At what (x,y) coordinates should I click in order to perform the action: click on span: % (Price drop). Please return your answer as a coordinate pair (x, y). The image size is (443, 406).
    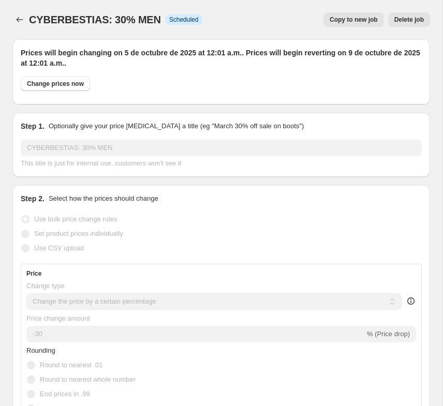
    Looking at the image, I should click on (388, 333).